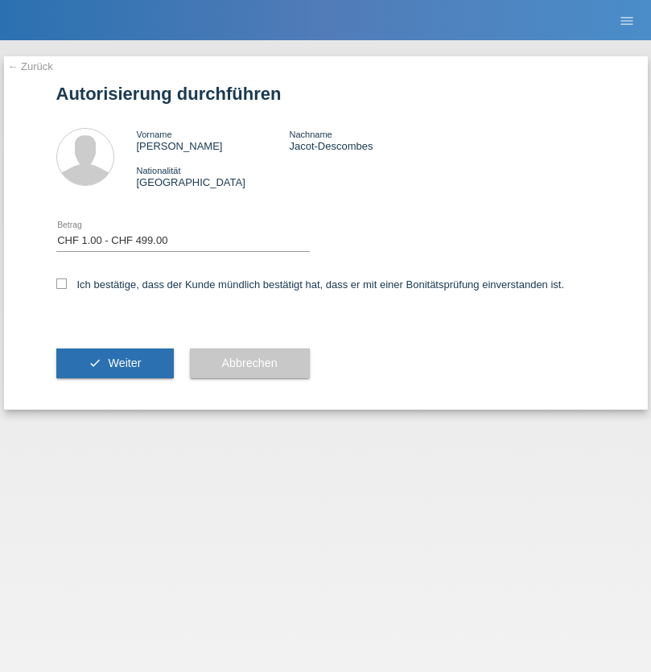 The width and height of the screenshot is (651, 672). I want to click on i: check, so click(95, 363).